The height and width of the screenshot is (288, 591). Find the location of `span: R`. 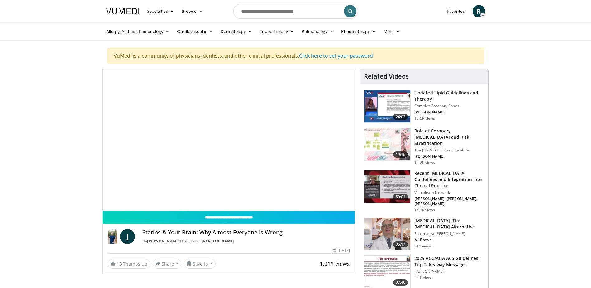

span: R is located at coordinates (479, 11).